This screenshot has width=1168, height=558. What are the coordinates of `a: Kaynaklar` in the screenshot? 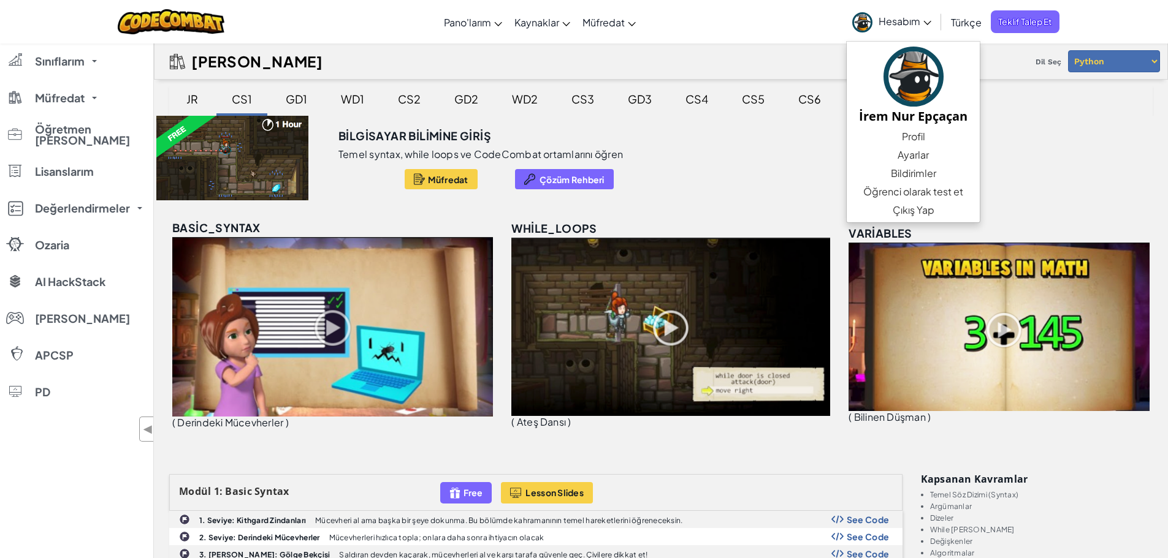 It's located at (542, 22).